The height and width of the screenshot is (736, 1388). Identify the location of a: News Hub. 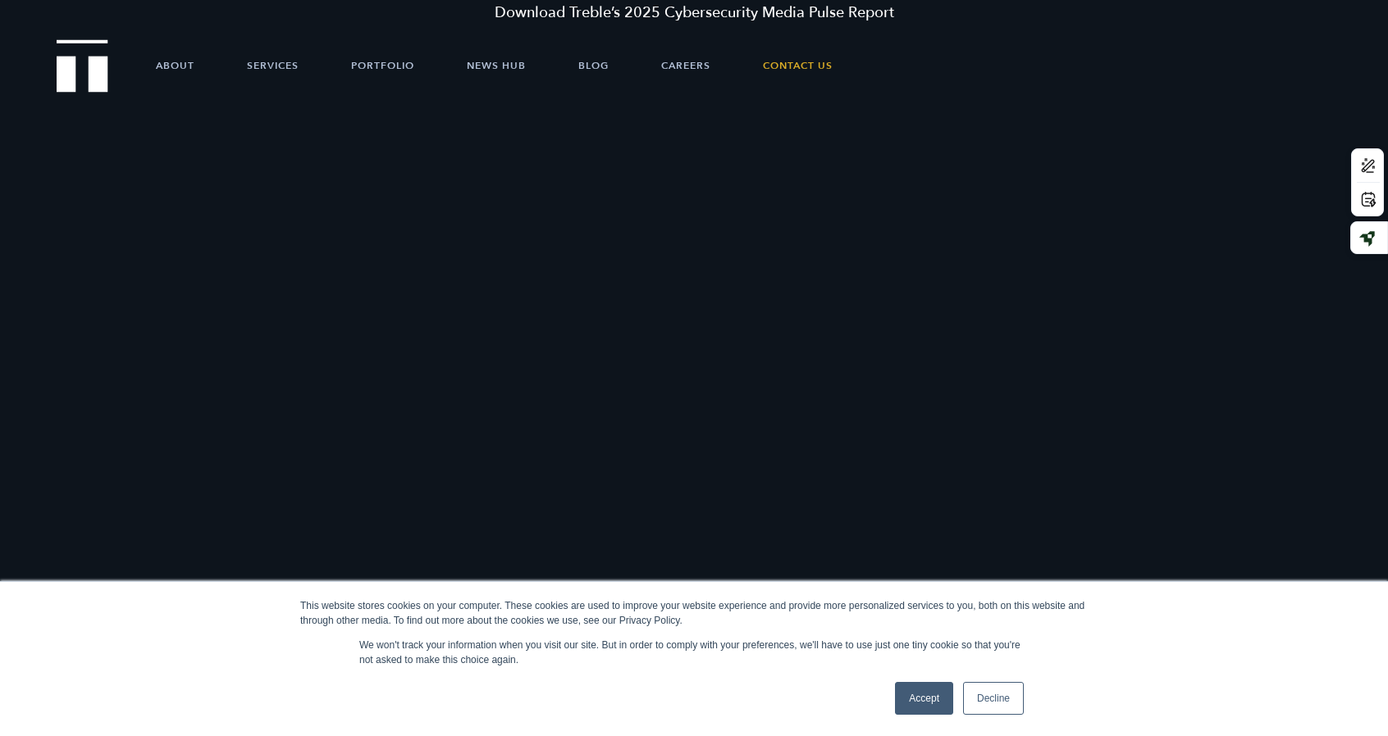
(496, 66).